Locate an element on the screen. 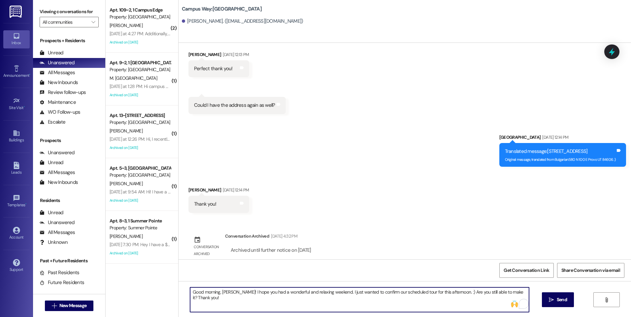  textarea: To enrich screen reader interactions, please activate Accessibility in Grammarly extension settings is located at coordinates (359, 300).